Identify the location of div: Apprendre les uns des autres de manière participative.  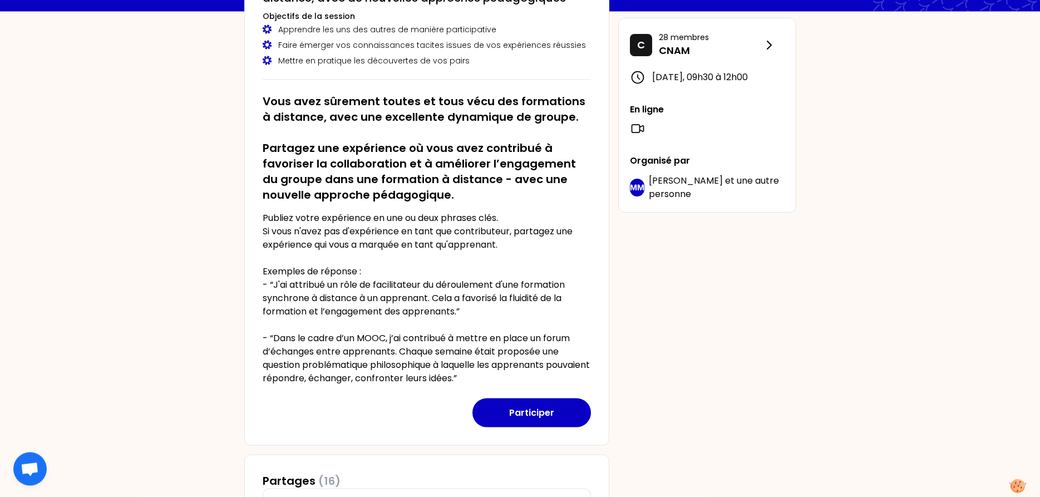
(427, 29).